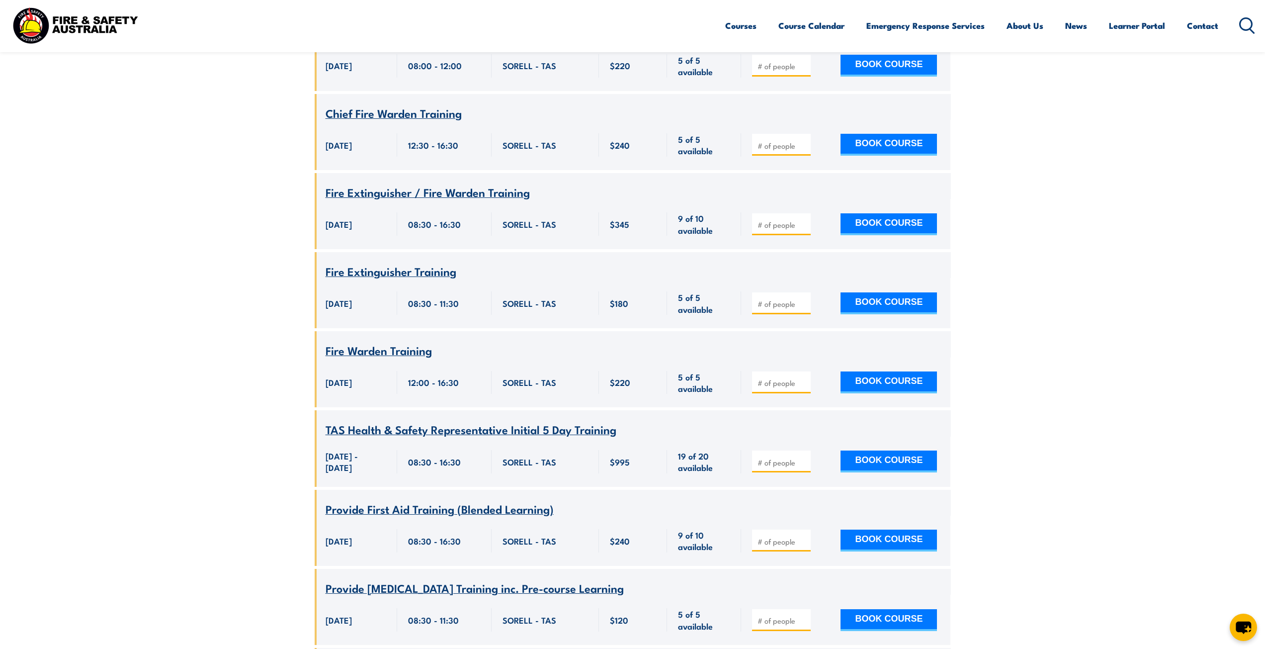 This screenshot has width=1265, height=649. I want to click on span: $345, so click(619, 224).